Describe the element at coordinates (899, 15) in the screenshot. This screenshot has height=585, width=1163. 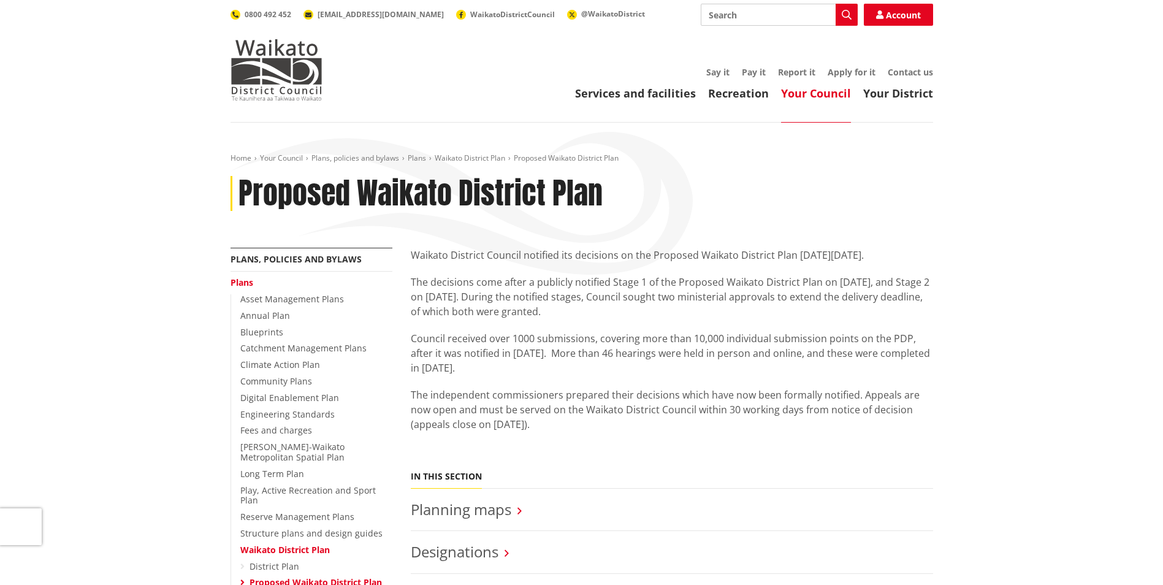
I see `a: Account` at that location.